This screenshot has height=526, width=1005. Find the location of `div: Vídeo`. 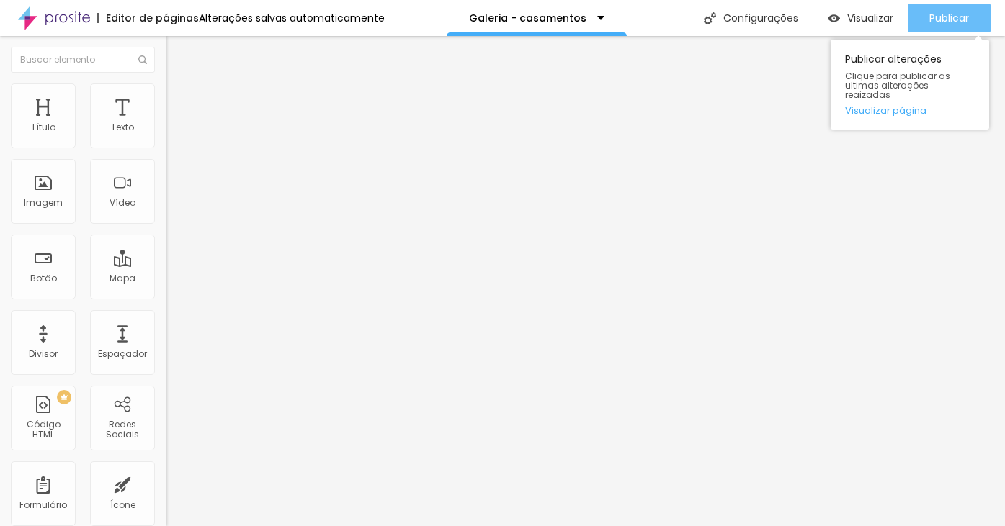

div: Vídeo is located at coordinates (122, 203).